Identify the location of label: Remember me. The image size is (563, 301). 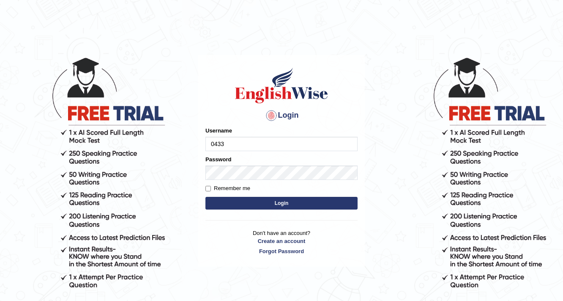
(228, 188).